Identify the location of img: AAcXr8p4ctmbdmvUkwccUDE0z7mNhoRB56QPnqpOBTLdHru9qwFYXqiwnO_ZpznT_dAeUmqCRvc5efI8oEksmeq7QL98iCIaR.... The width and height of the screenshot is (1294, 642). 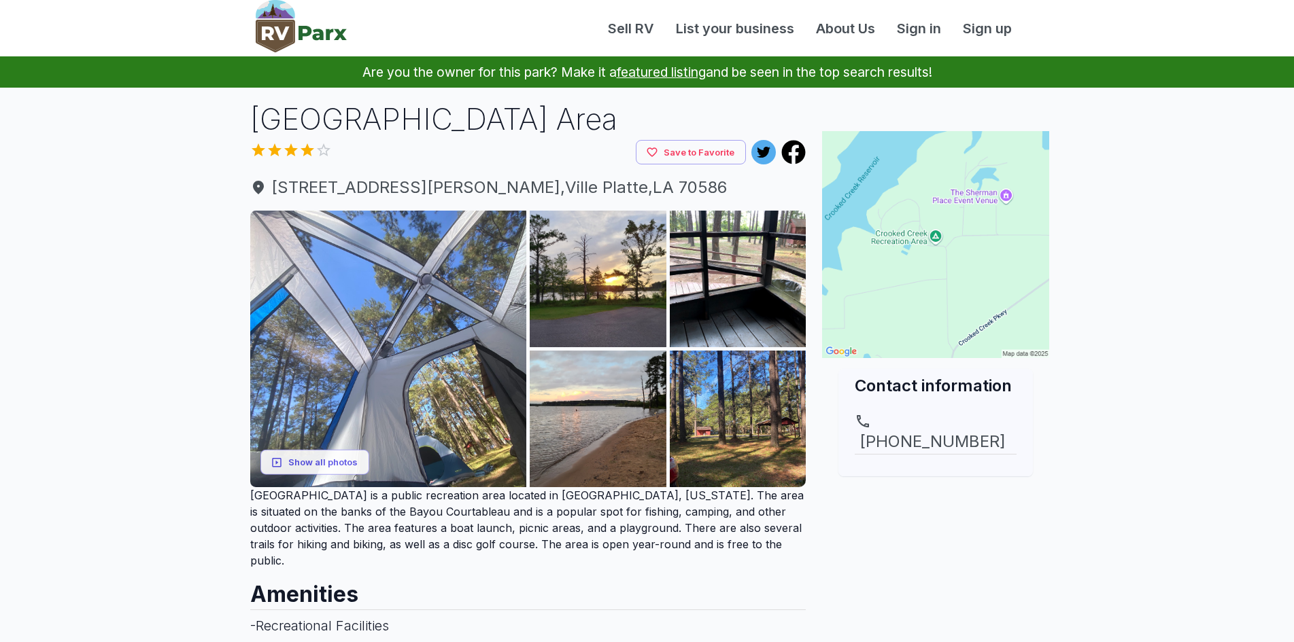
(738, 419).